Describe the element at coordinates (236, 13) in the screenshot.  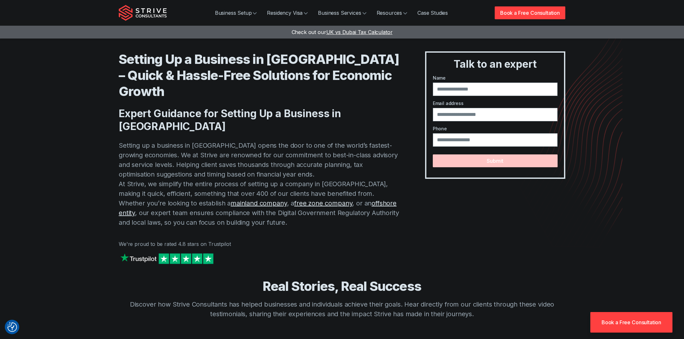
I see `a: Business Setup` at that location.